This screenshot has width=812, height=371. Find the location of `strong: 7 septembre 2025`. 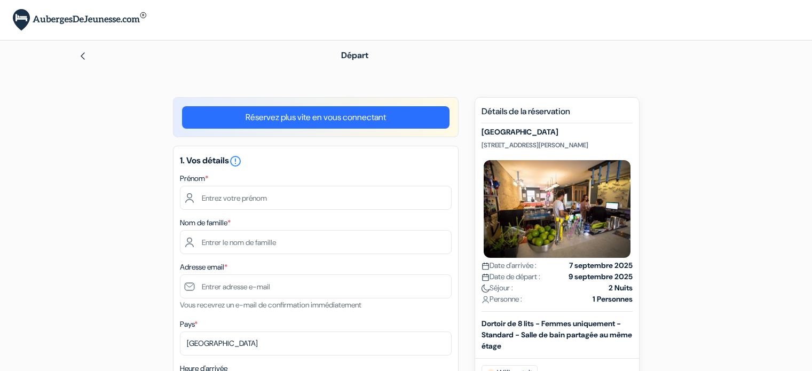

strong: 7 septembre 2025 is located at coordinates (601, 265).